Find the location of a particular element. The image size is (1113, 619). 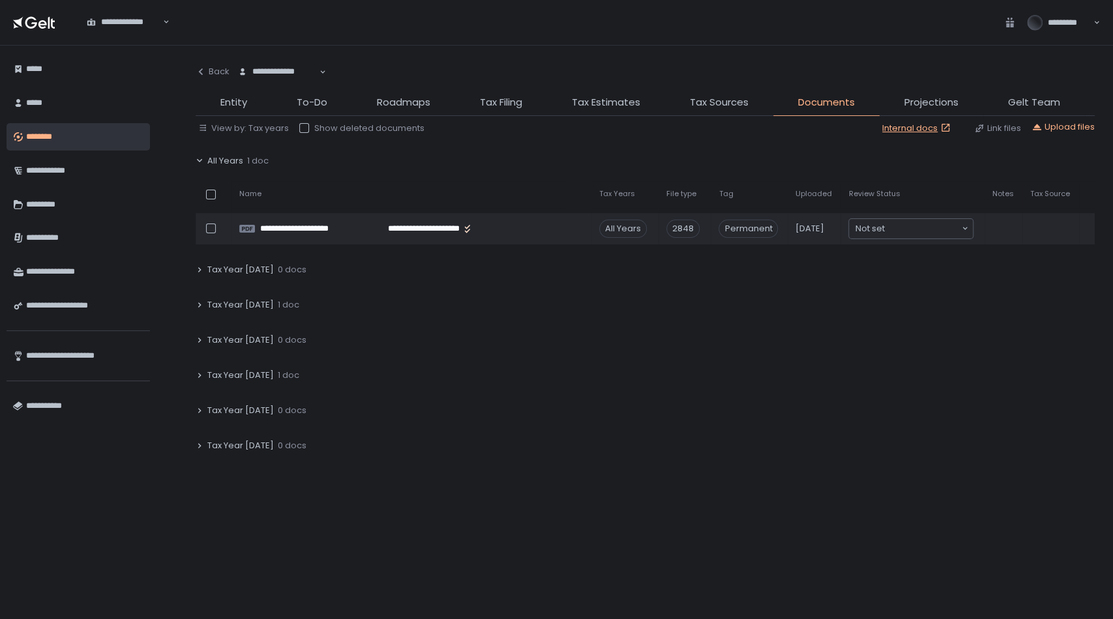

span: Tax Source is located at coordinates (1050, 194).